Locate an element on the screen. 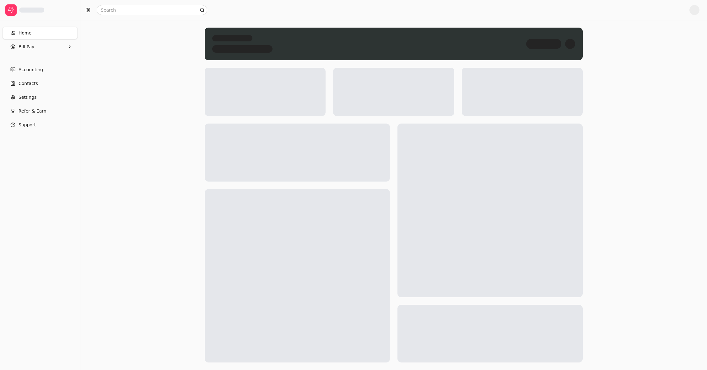 The image size is (707, 370). span: Support is located at coordinates (27, 125).